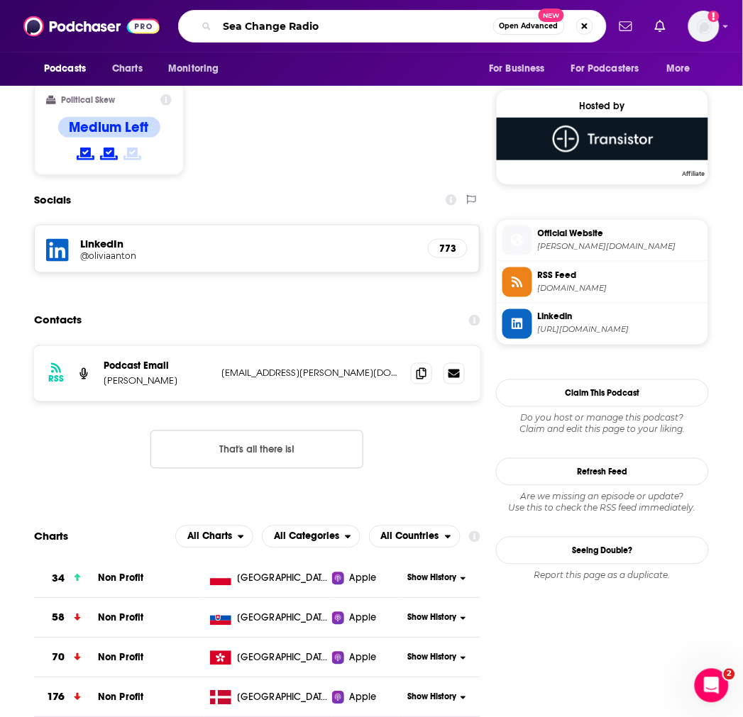 This screenshot has height=717, width=743. I want to click on span: Do you host or manage this podcast?, so click(602, 419).